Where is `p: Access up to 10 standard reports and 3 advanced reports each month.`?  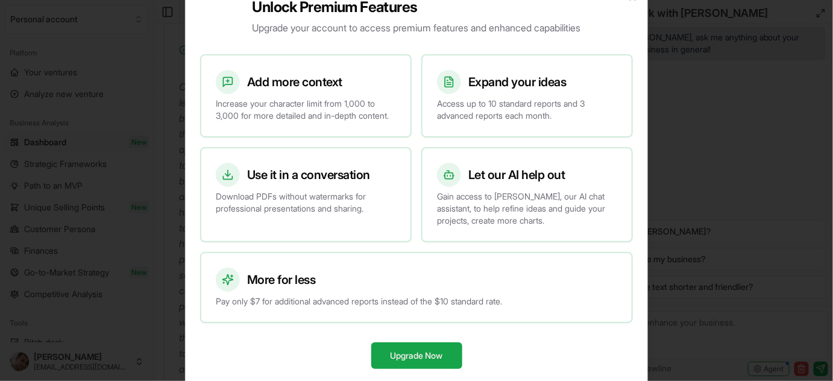 p: Access up to 10 standard reports and 3 advanced reports each month. is located at coordinates (527, 110).